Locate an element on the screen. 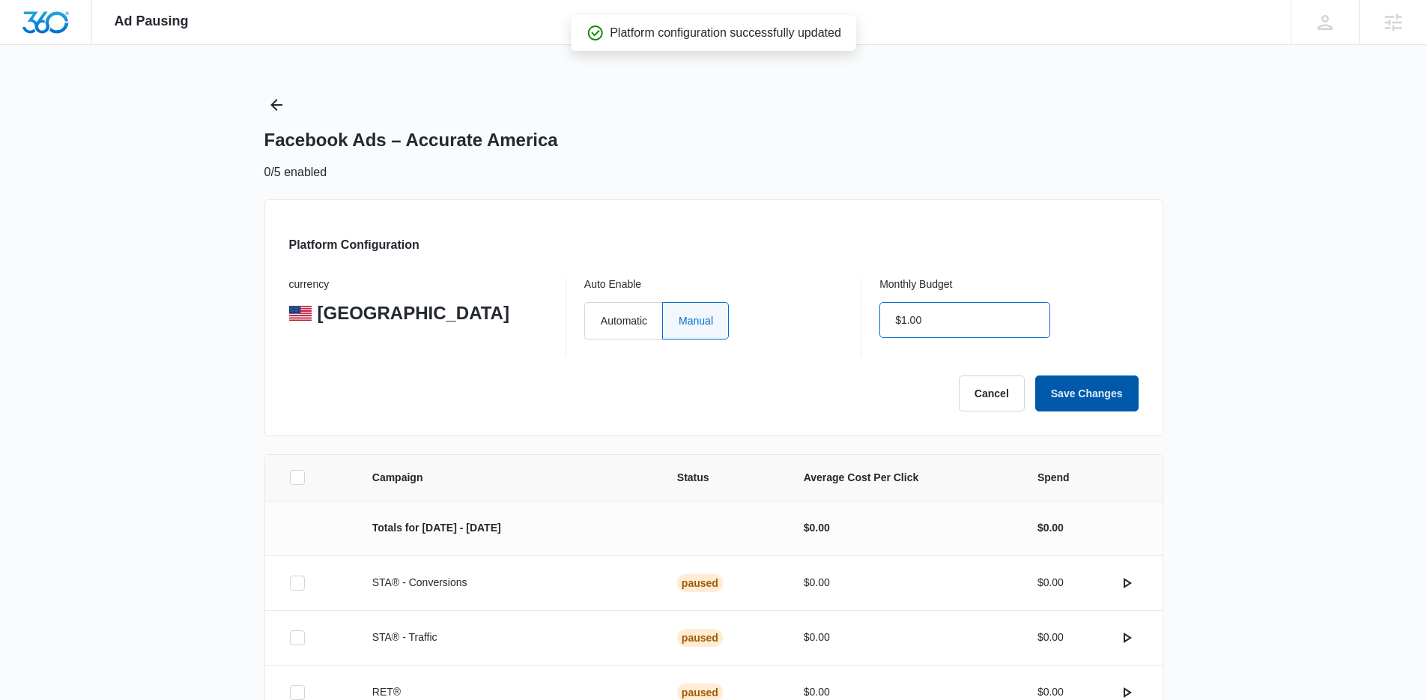 This screenshot has height=700, width=1427. span: Status is located at coordinates (722, 477).